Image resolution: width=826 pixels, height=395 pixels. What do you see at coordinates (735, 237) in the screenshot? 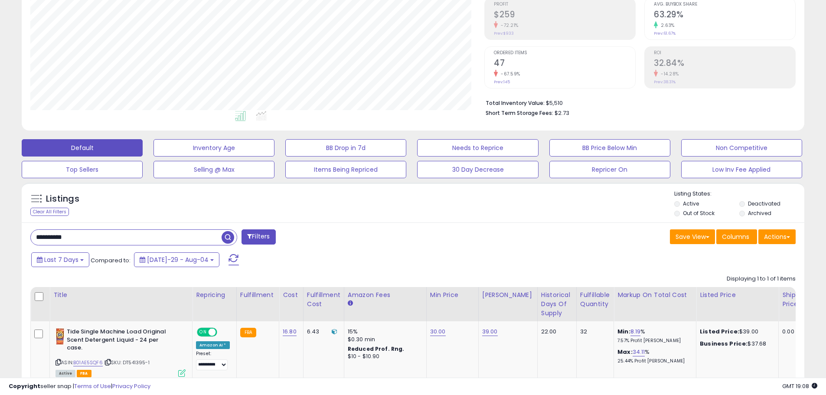
I see `span: Columns` at bounding box center [735, 237].